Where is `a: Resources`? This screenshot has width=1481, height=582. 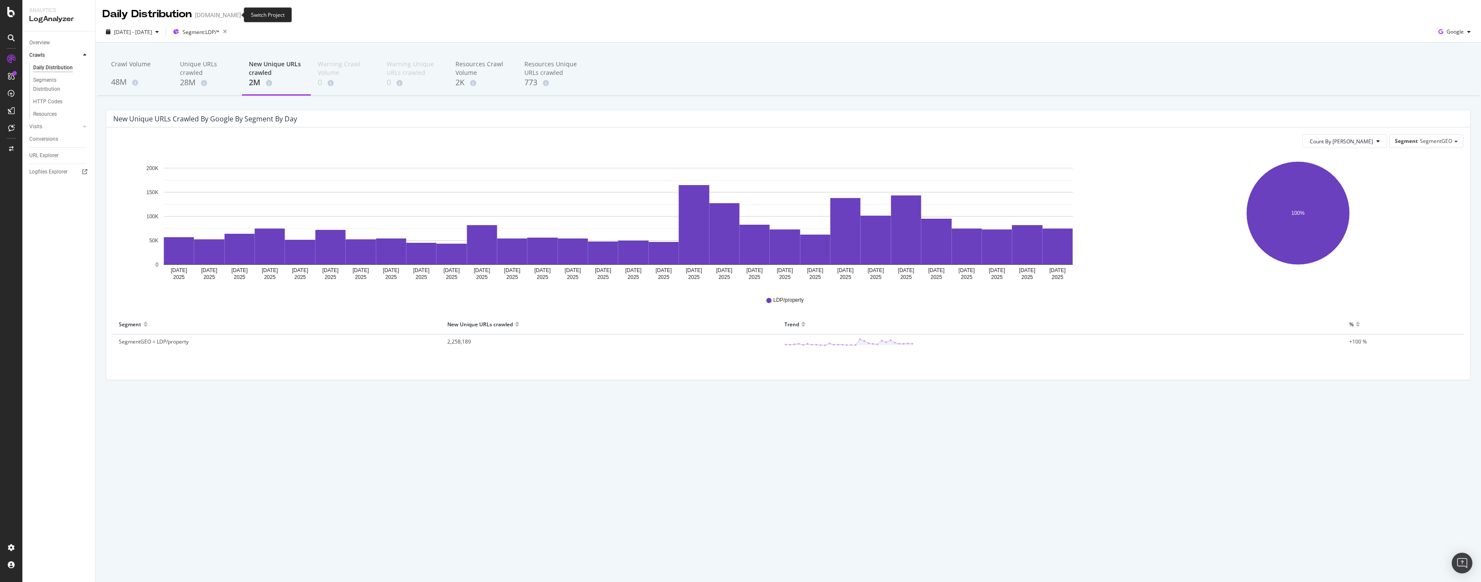 a: Resources is located at coordinates (61, 114).